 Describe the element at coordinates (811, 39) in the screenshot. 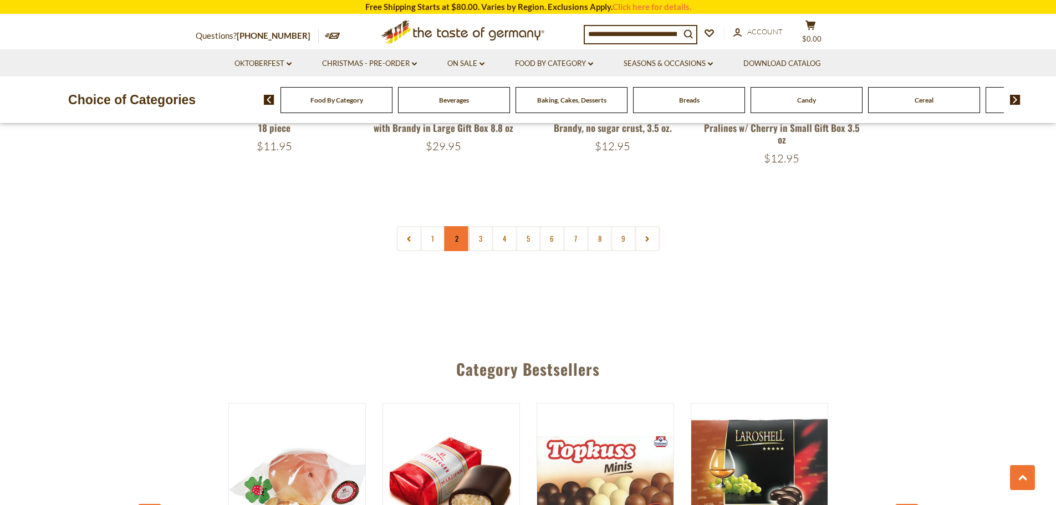

I see `span: $0.00` at that location.